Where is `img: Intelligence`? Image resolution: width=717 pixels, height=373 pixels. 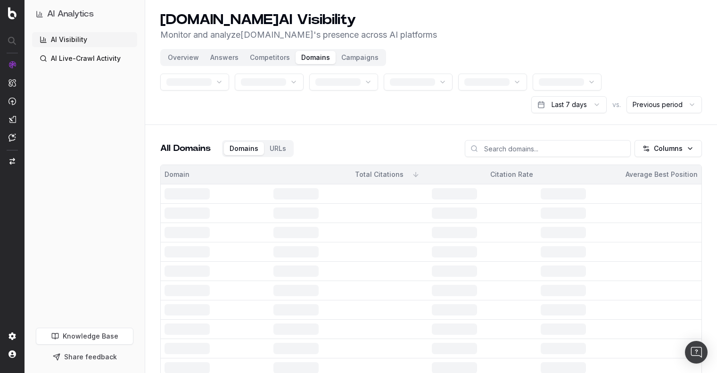 img: Intelligence is located at coordinates (12, 83).